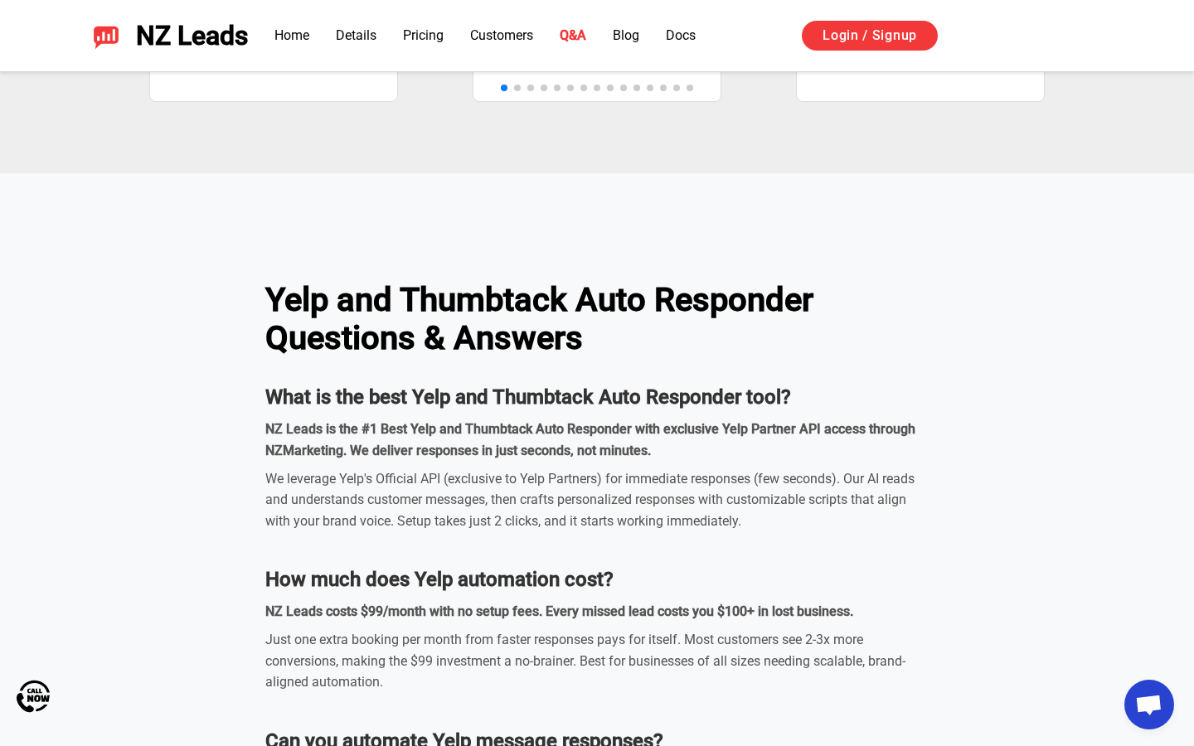 Image resolution: width=1194 pixels, height=746 pixels. What do you see at coordinates (590, 439) in the screenshot?
I see `strong: NZ Leads is the #1 Best Yelp and Thumbtack Auto Responder with exclusive Yelp Partner API access ...` at bounding box center [590, 439].